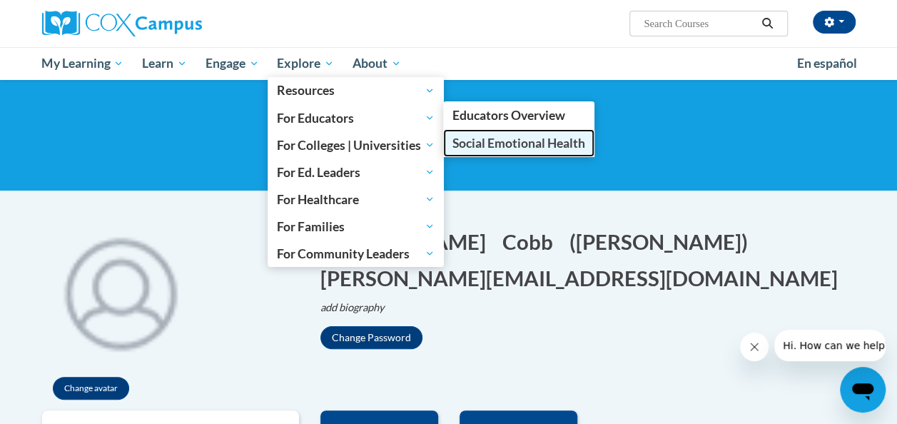 The width and height of the screenshot is (897, 424). Describe the element at coordinates (663, 241) in the screenshot. I see `button: Edit screen name` at that location.